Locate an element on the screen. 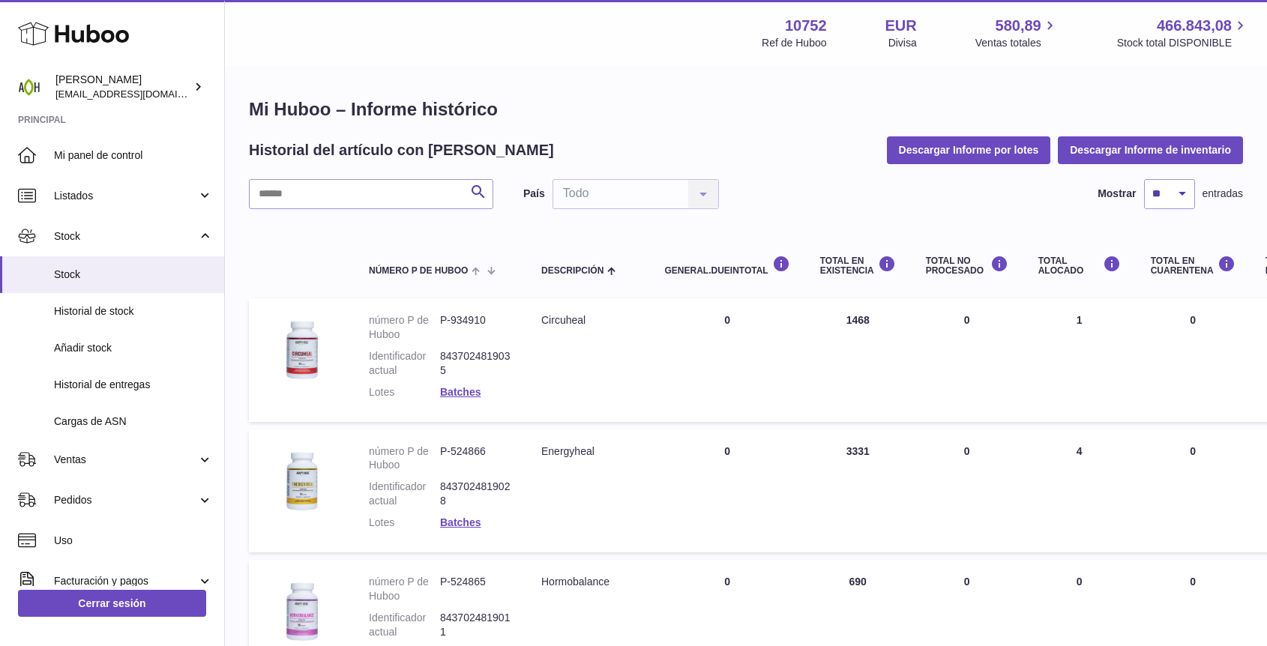  div: Energyheal is located at coordinates (588, 451).